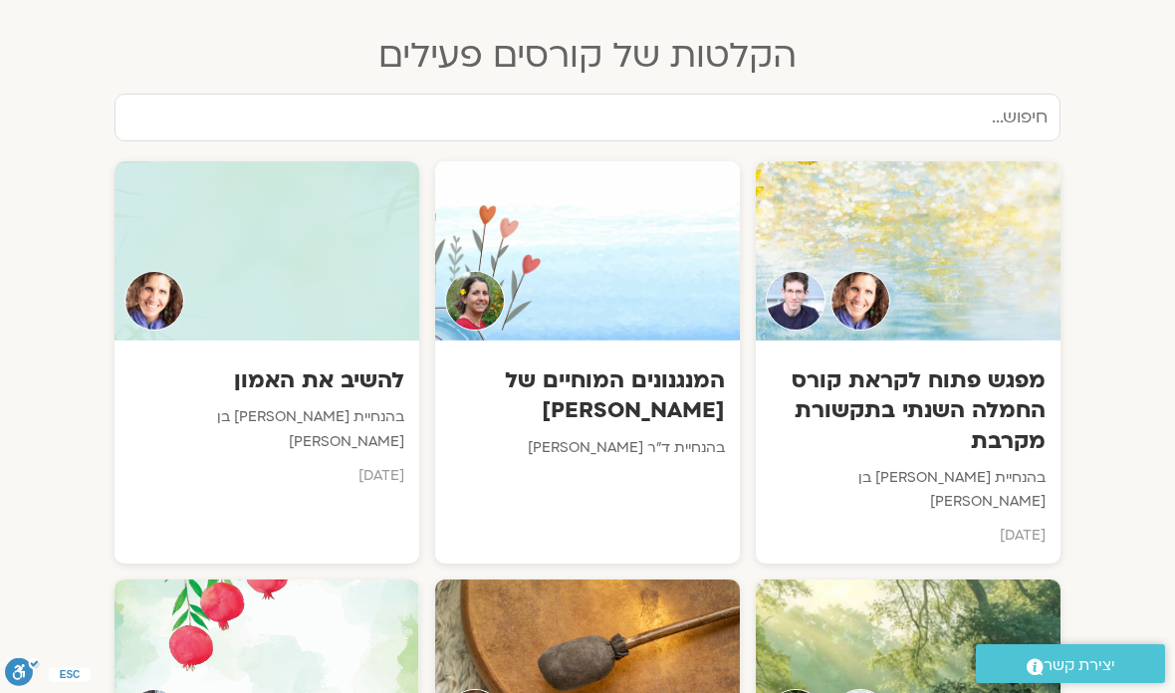 This screenshot has width=1175, height=693. What do you see at coordinates (1080, 665) in the screenshot?
I see `span: יצירת קשר` at bounding box center [1080, 665].